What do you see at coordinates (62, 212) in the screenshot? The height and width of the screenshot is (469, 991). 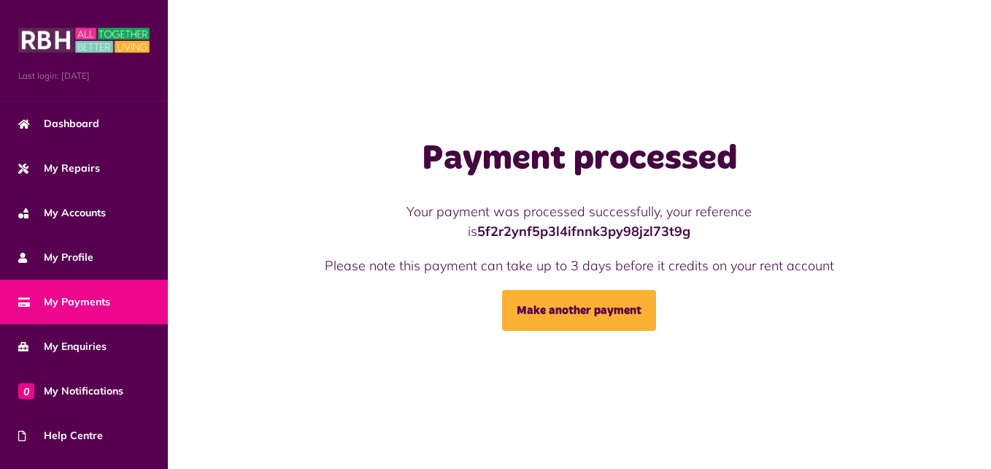 I see `span: My Accounts` at bounding box center [62, 212].